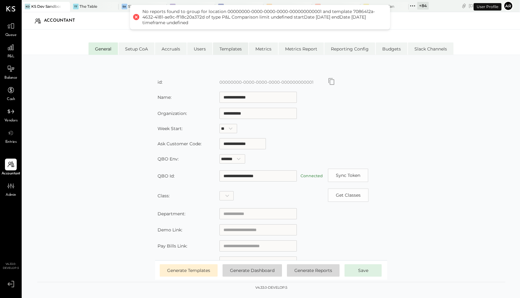 Image resolution: width=520 pixels, height=298 pixels. I want to click on a: Queue, so click(11, 29).